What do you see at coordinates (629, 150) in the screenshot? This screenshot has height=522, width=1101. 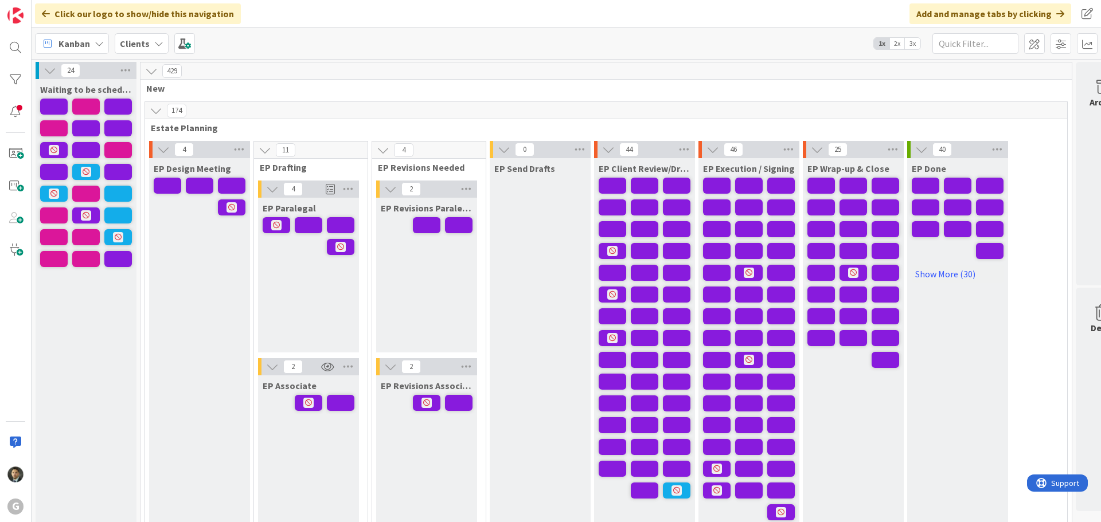 I see `span: 44` at bounding box center [629, 150].